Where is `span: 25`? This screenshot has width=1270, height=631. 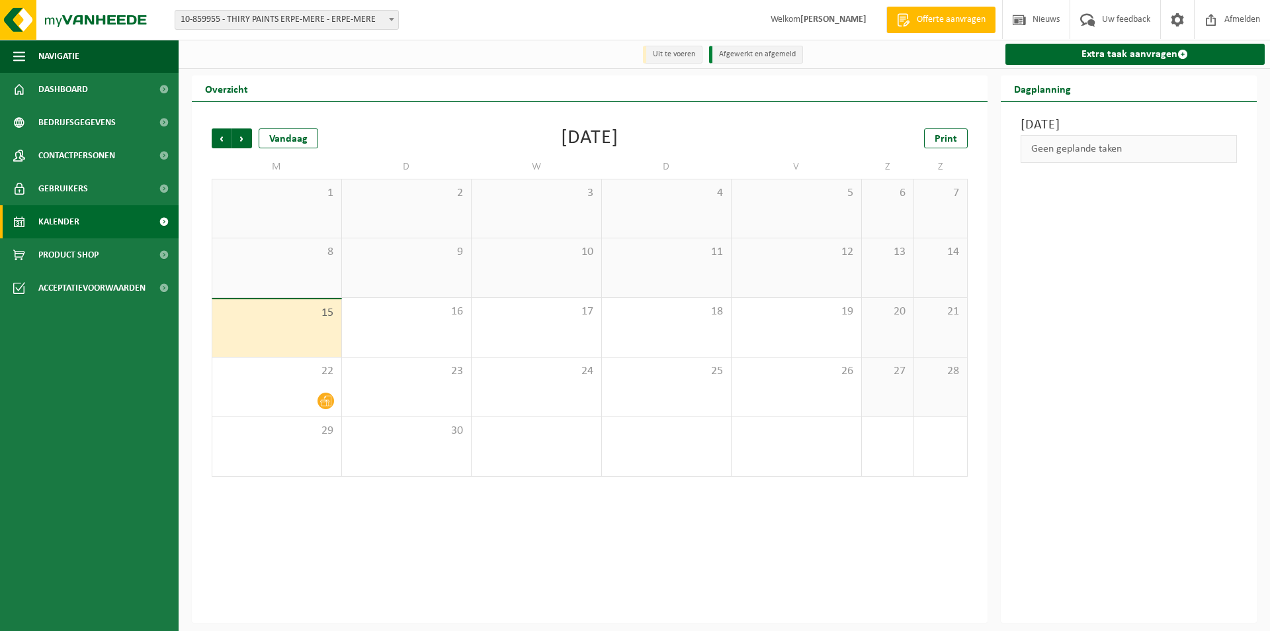 span: 25 is located at coordinates (667, 371).